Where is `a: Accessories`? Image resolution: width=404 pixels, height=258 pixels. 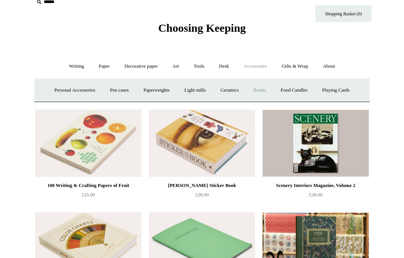
a: Accessories is located at coordinates (255, 66).